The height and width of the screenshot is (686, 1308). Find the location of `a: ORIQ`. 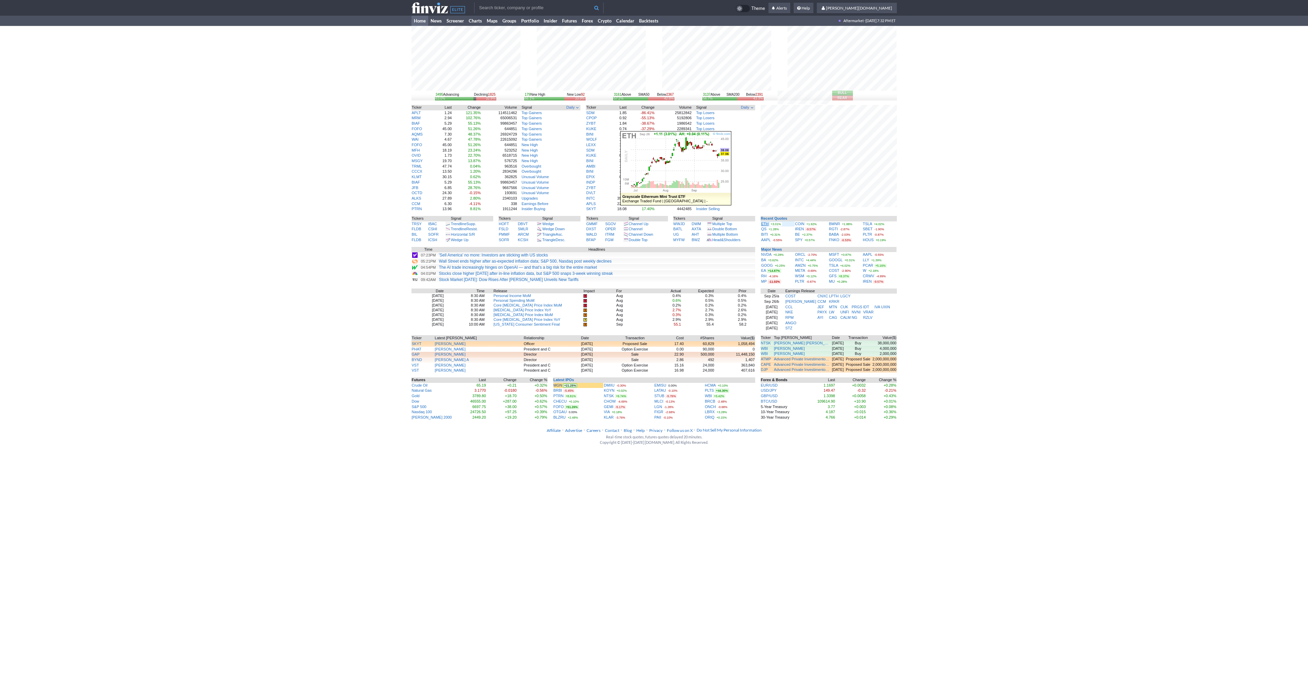

a: ORIQ is located at coordinates (710, 417).